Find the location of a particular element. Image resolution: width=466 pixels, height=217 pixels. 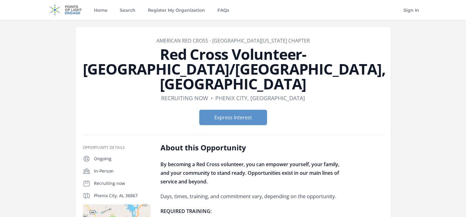

dd: Recruiting now is located at coordinates (185, 98).